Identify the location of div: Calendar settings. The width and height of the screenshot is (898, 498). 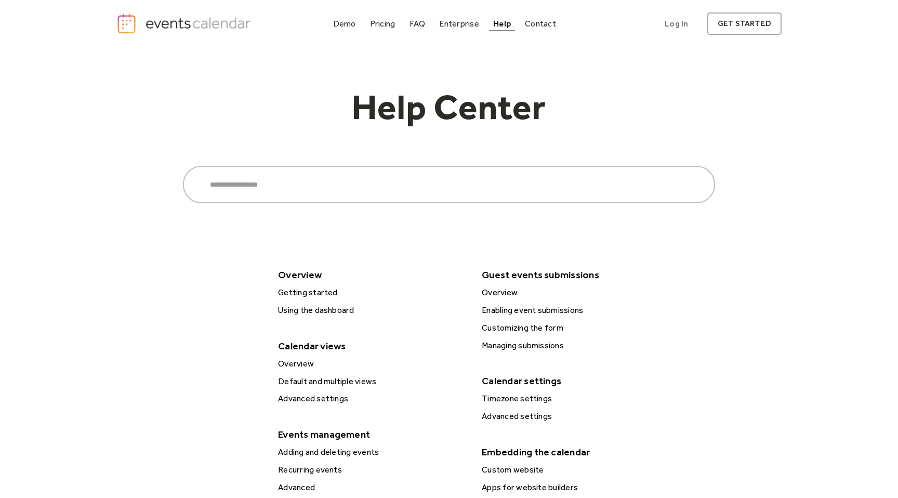
(574, 380).